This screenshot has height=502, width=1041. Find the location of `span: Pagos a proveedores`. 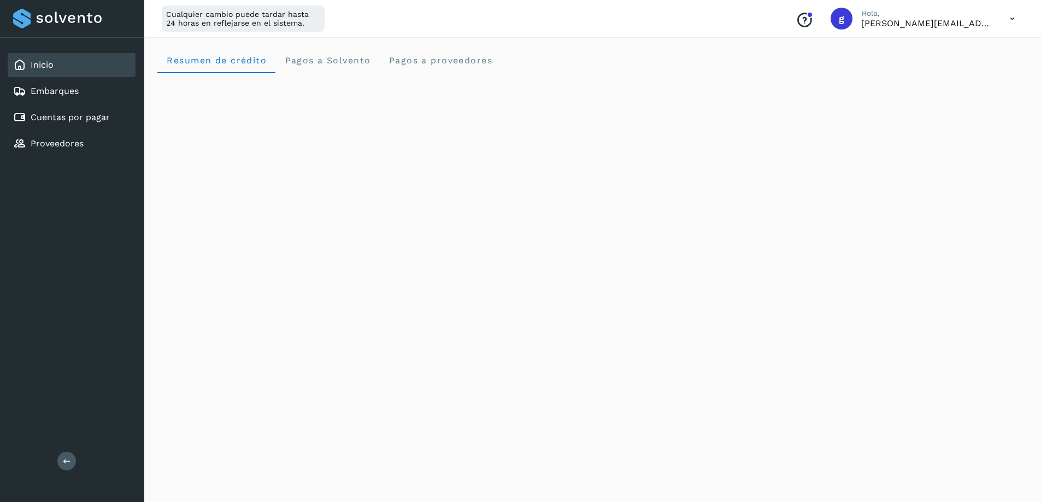

span: Pagos a proveedores is located at coordinates (440, 60).